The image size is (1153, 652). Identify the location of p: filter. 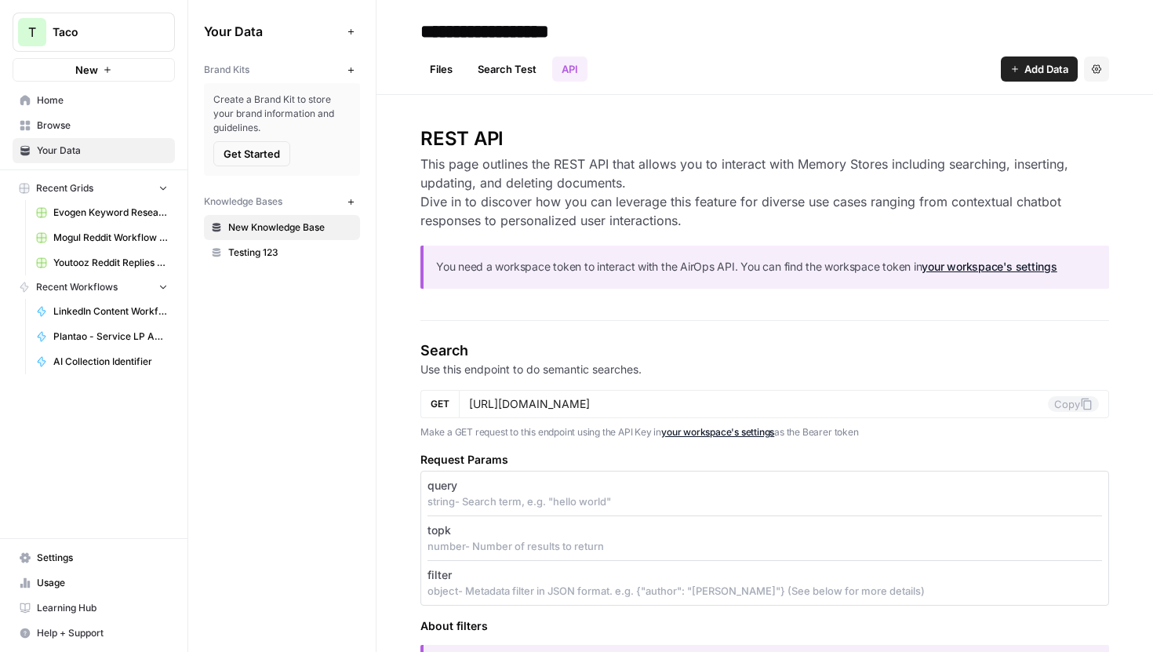
(439, 575).